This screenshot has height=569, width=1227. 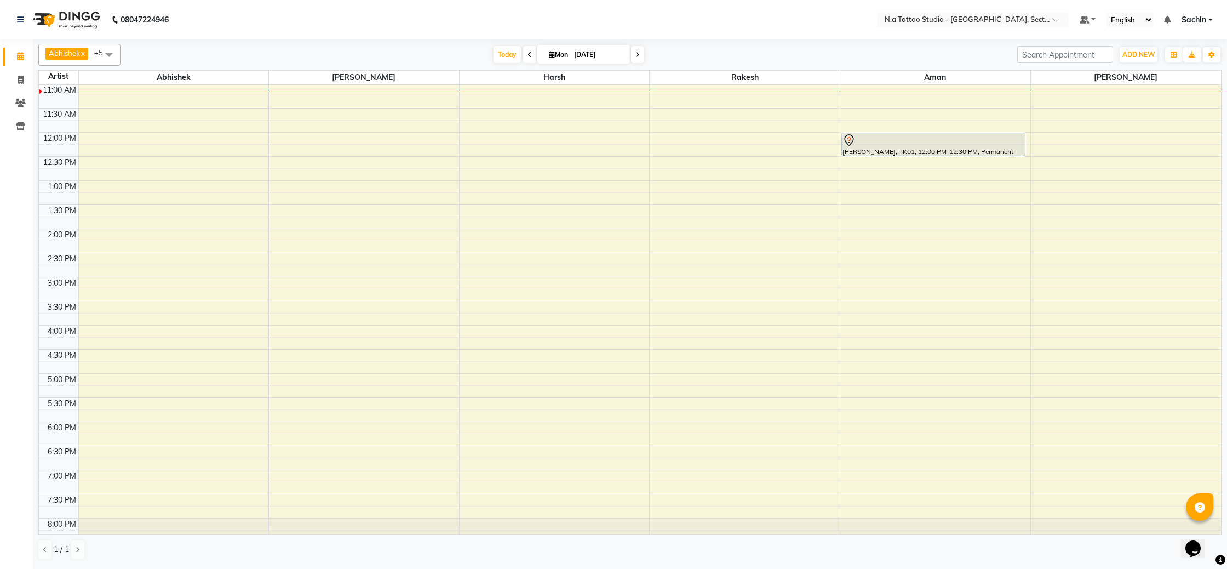 I want to click on div: 5:00 PM, so click(x=62, y=379).